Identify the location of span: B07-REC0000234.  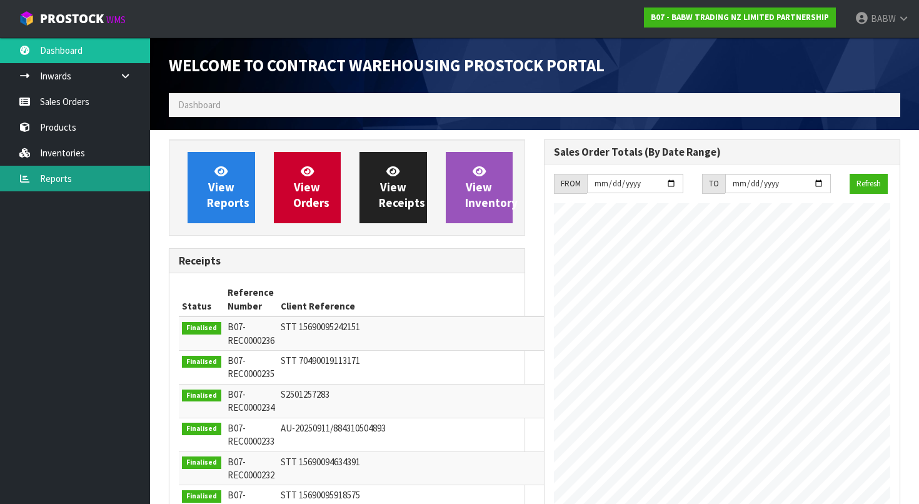
(251, 401).